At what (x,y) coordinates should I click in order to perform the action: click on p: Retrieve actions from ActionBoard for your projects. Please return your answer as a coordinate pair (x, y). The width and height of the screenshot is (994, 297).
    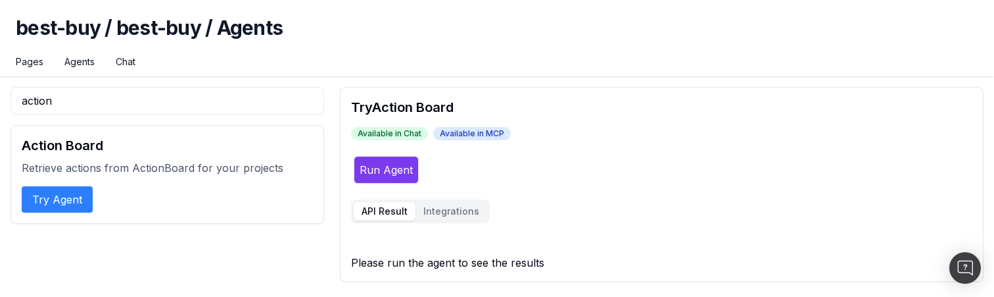
    Looking at the image, I should click on (167, 168).